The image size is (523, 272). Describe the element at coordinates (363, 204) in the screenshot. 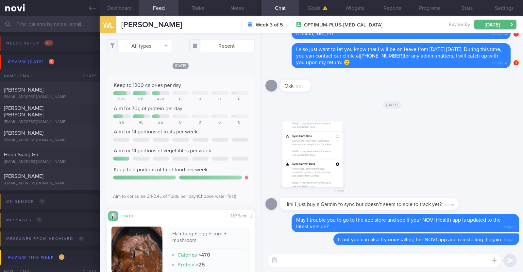

I see `span: Hihi I just buy a Garmin to sync but doesn’t seem to able to track yet?` at that location.